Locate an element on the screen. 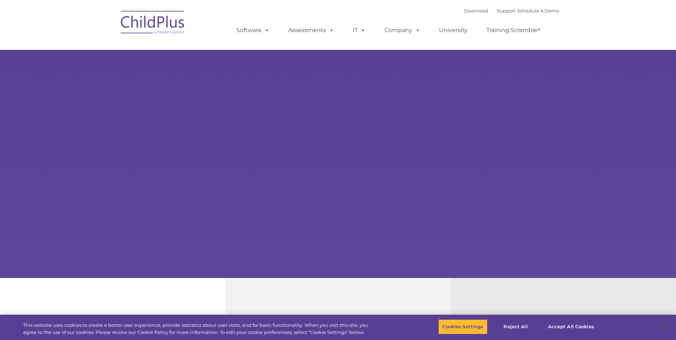 This screenshot has width=676, height=340. a: Download is located at coordinates (476, 11).